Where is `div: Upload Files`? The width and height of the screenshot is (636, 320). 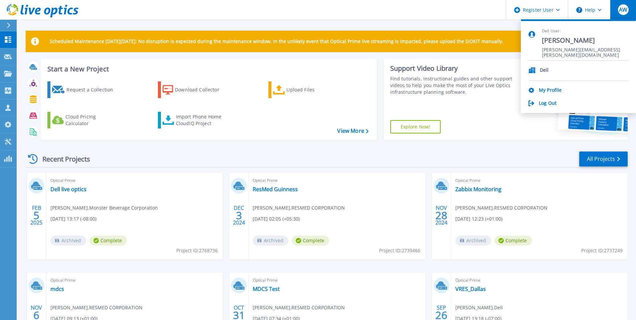
div: Upload Files is located at coordinates (313, 90).